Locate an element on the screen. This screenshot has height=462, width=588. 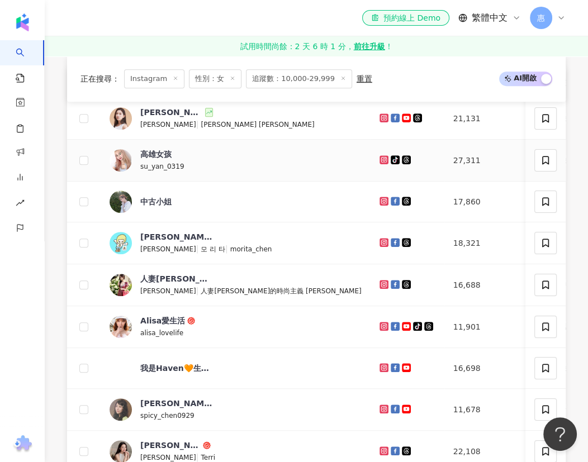
span: su_yan_0319 is located at coordinates (162, 167).